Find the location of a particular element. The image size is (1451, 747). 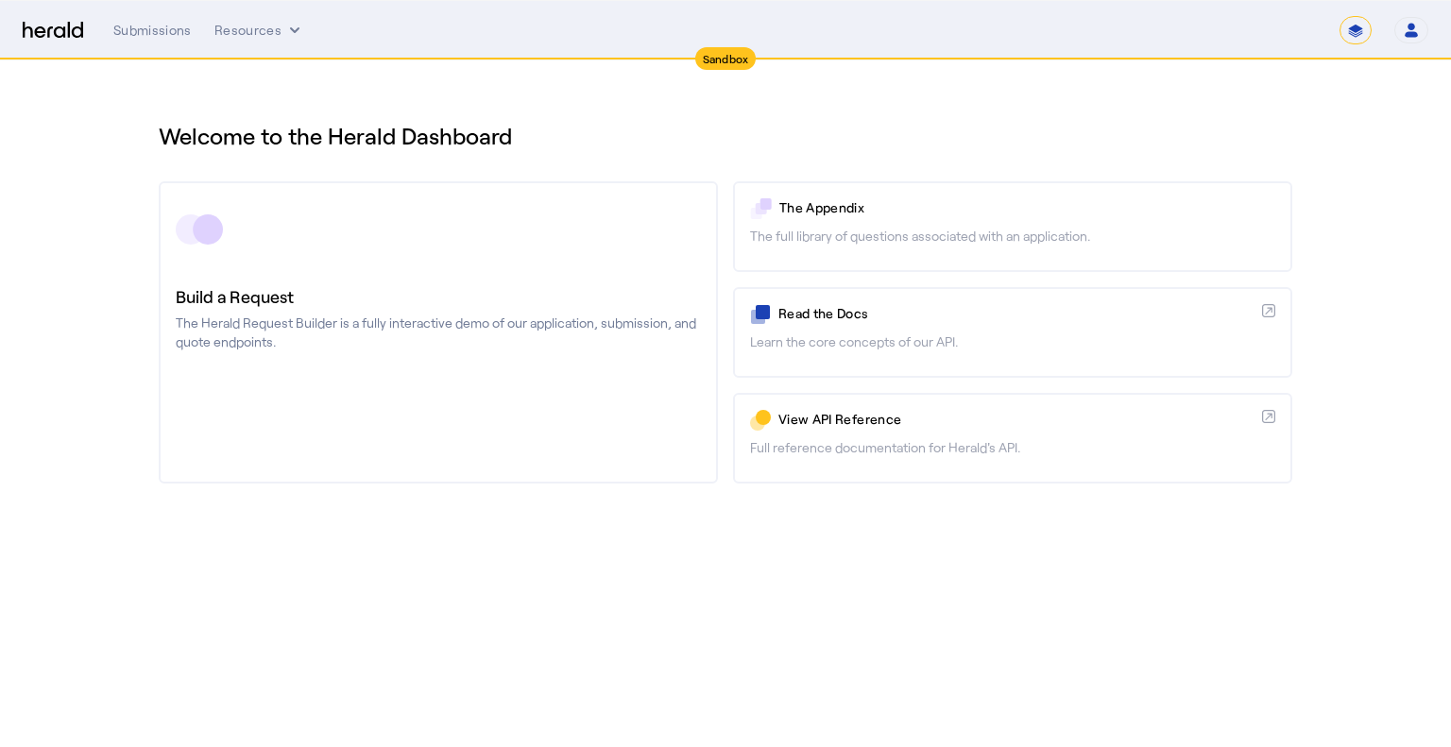

a: Build a RequestThe Herald Request Builder is a fully interactive demo of our application, submiss... is located at coordinates (438, 333).